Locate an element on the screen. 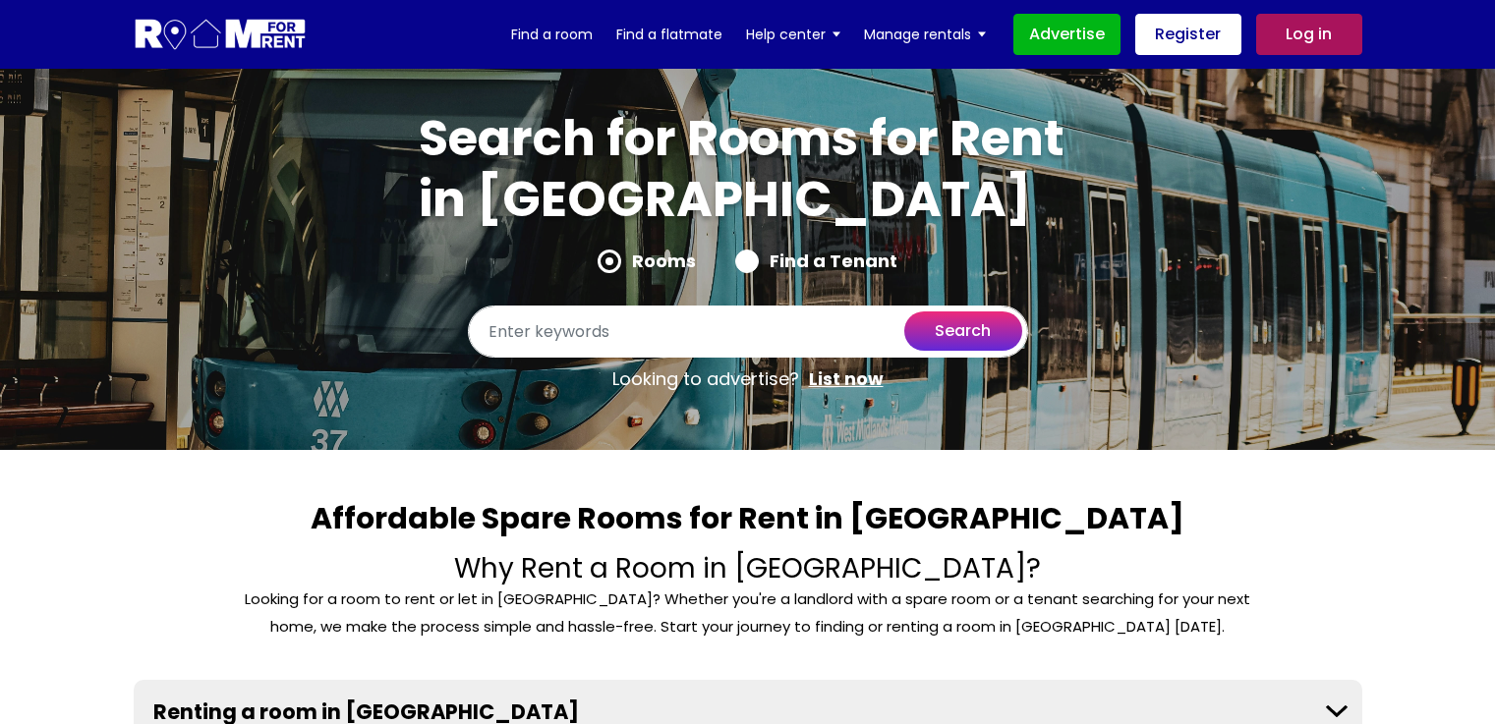 Image resolution: width=1495 pixels, height=724 pixels. input: Enter keywords is located at coordinates (748, 331).